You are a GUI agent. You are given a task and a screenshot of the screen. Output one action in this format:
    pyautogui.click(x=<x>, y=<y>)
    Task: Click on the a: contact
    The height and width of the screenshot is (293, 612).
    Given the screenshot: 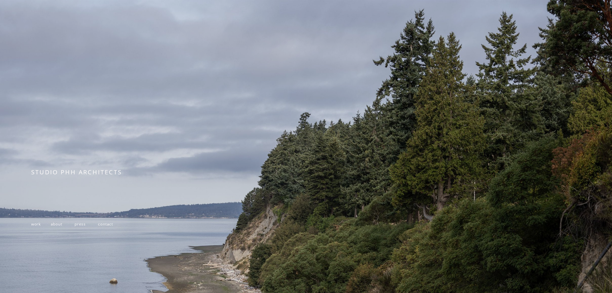 What is the action you would take?
    pyautogui.click(x=105, y=224)
    